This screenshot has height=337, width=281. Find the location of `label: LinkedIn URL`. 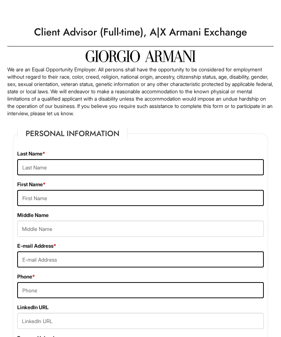

label: LinkedIn URL is located at coordinates (33, 307).